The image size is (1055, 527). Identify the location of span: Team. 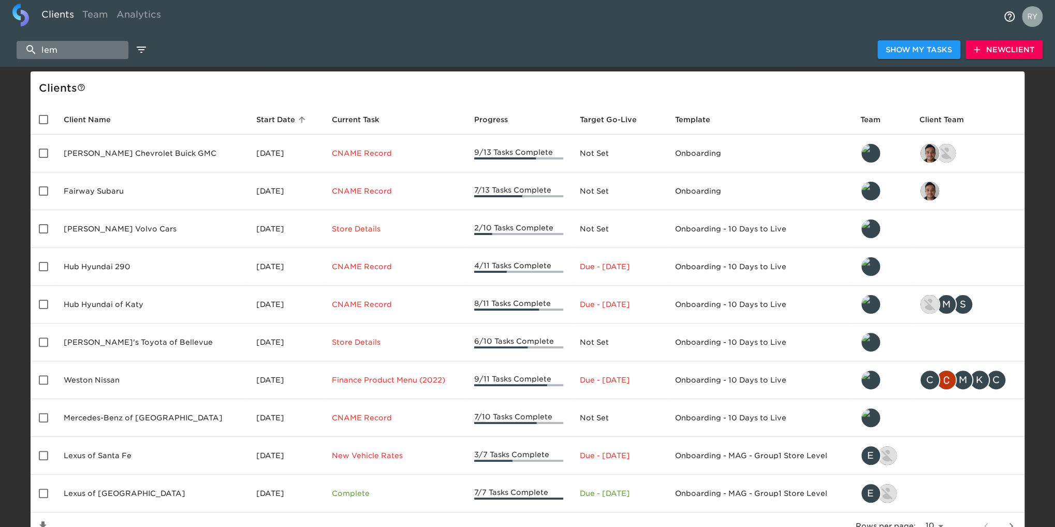
(877, 120).